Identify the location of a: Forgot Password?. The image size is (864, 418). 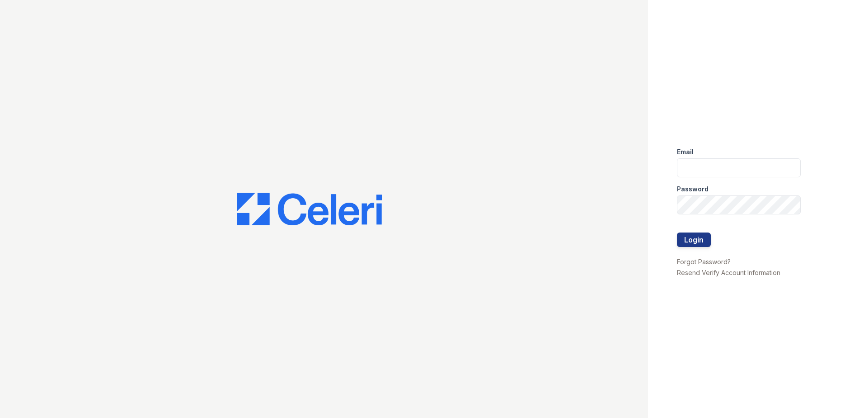
(704, 261).